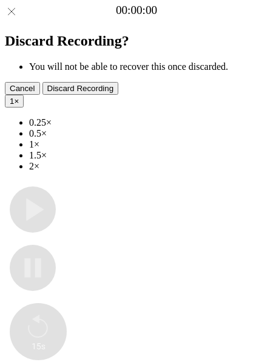 The image size is (273, 362). I want to click on li: You will not be able to recover this once discarded., so click(149, 67).